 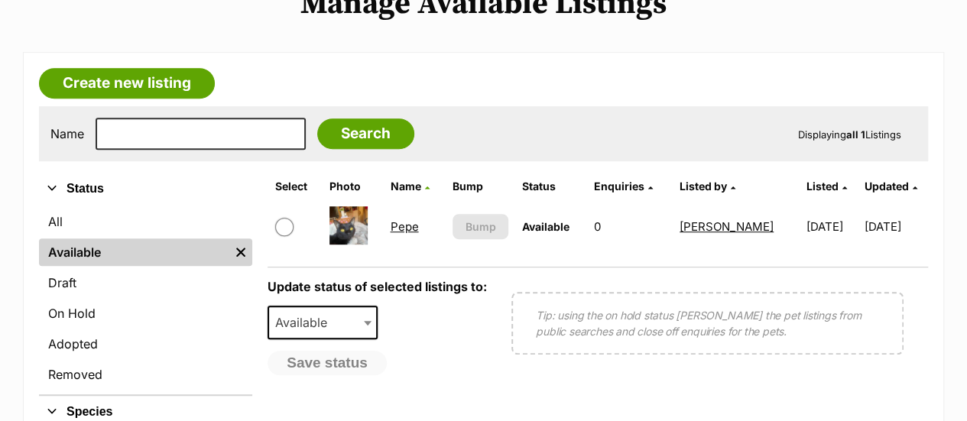 I want to click on a: Name, so click(x=409, y=186).